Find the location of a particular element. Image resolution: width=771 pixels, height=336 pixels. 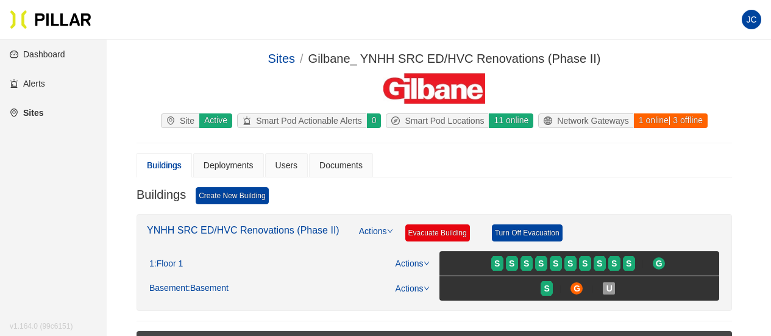

a: environmentSites is located at coordinates (26, 113).